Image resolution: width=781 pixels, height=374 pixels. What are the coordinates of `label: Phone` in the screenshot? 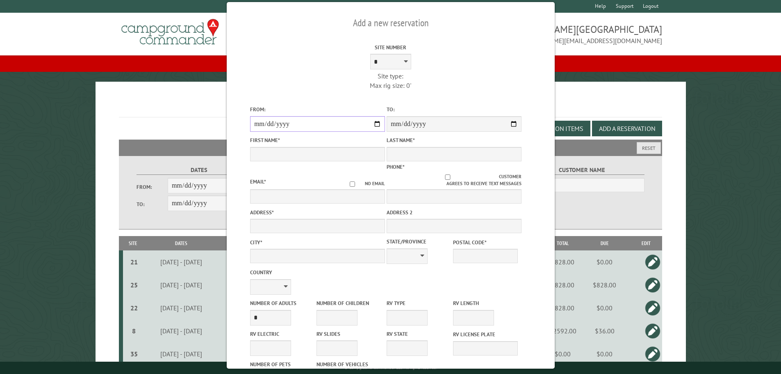 It's located at (396, 167).